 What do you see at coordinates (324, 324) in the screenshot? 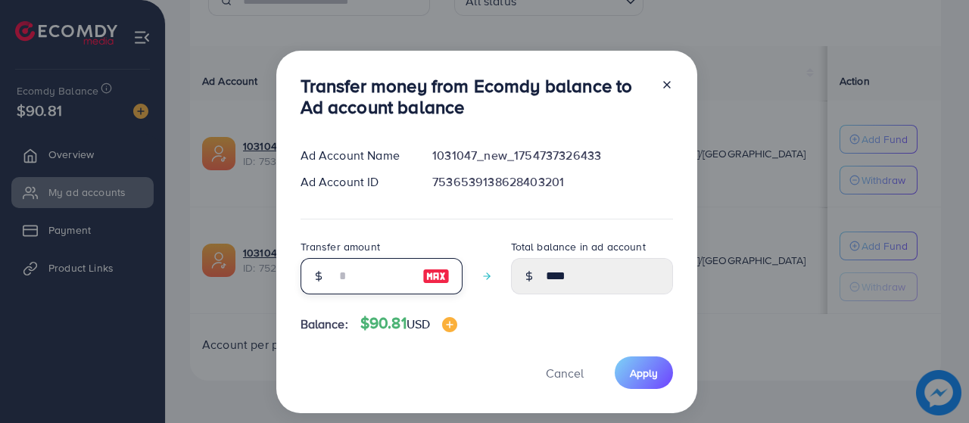
I see `span: Balance:` at bounding box center [324, 324].